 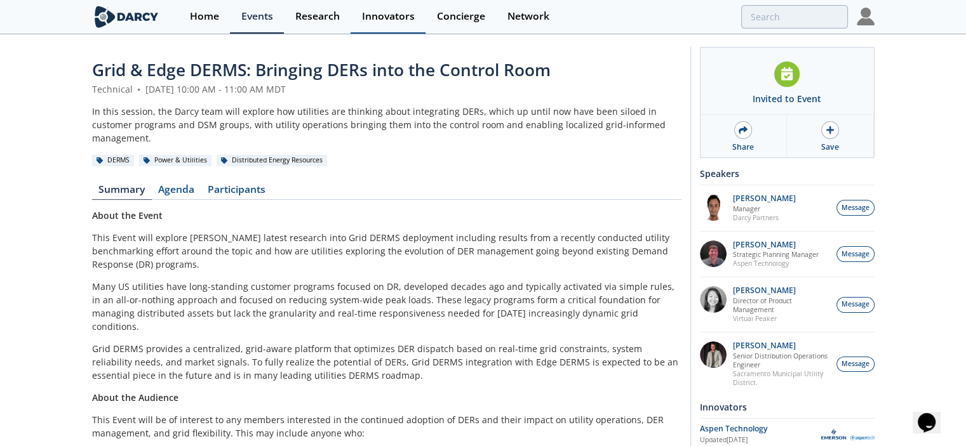 I want to click on div: In this session, the Darcy team will explore how utilities are thinking about integrating DERs, w..., so click(x=387, y=124).